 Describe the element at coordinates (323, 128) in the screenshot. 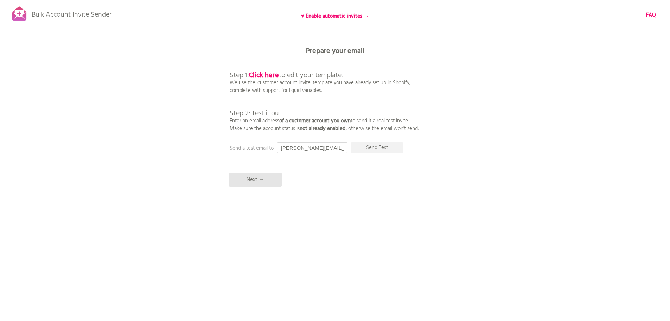

I see `b: not already enabled` at that location.